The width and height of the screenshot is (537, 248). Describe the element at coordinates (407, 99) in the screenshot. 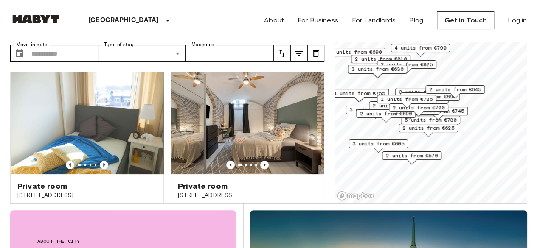

I see `span: 1 units from €725` at that location.